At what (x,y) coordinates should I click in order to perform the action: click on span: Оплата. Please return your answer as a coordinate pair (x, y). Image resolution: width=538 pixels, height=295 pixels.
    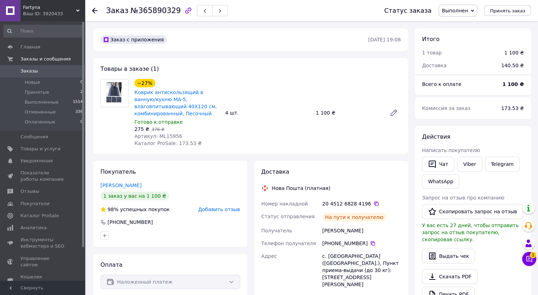
    Looking at the image, I should click on (111, 265).